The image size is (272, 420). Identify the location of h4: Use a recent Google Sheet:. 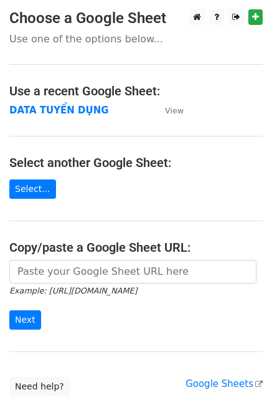
(136, 91).